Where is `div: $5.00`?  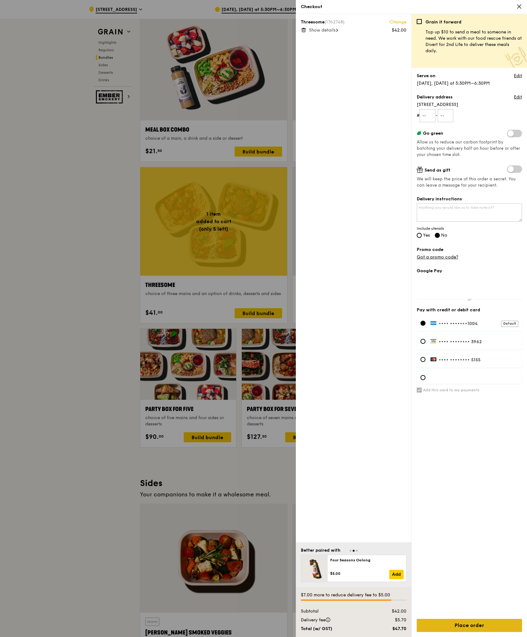 div: $5.00 is located at coordinates (360, 573).